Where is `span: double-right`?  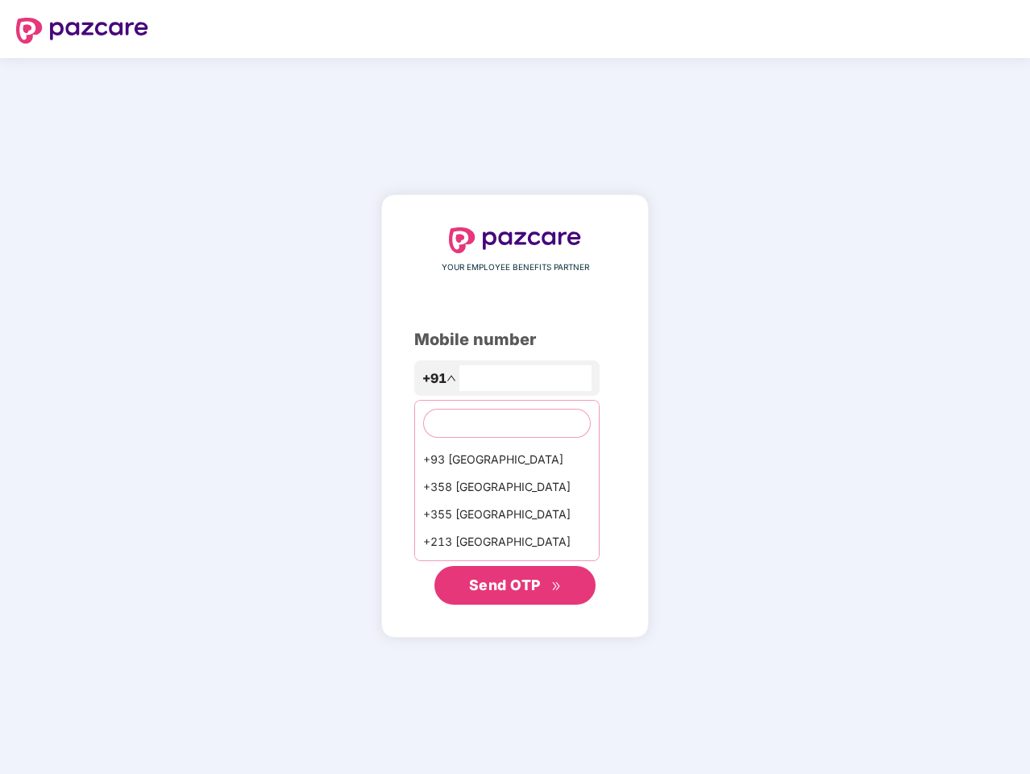
span: double-right is located at coordinates (556, 586).